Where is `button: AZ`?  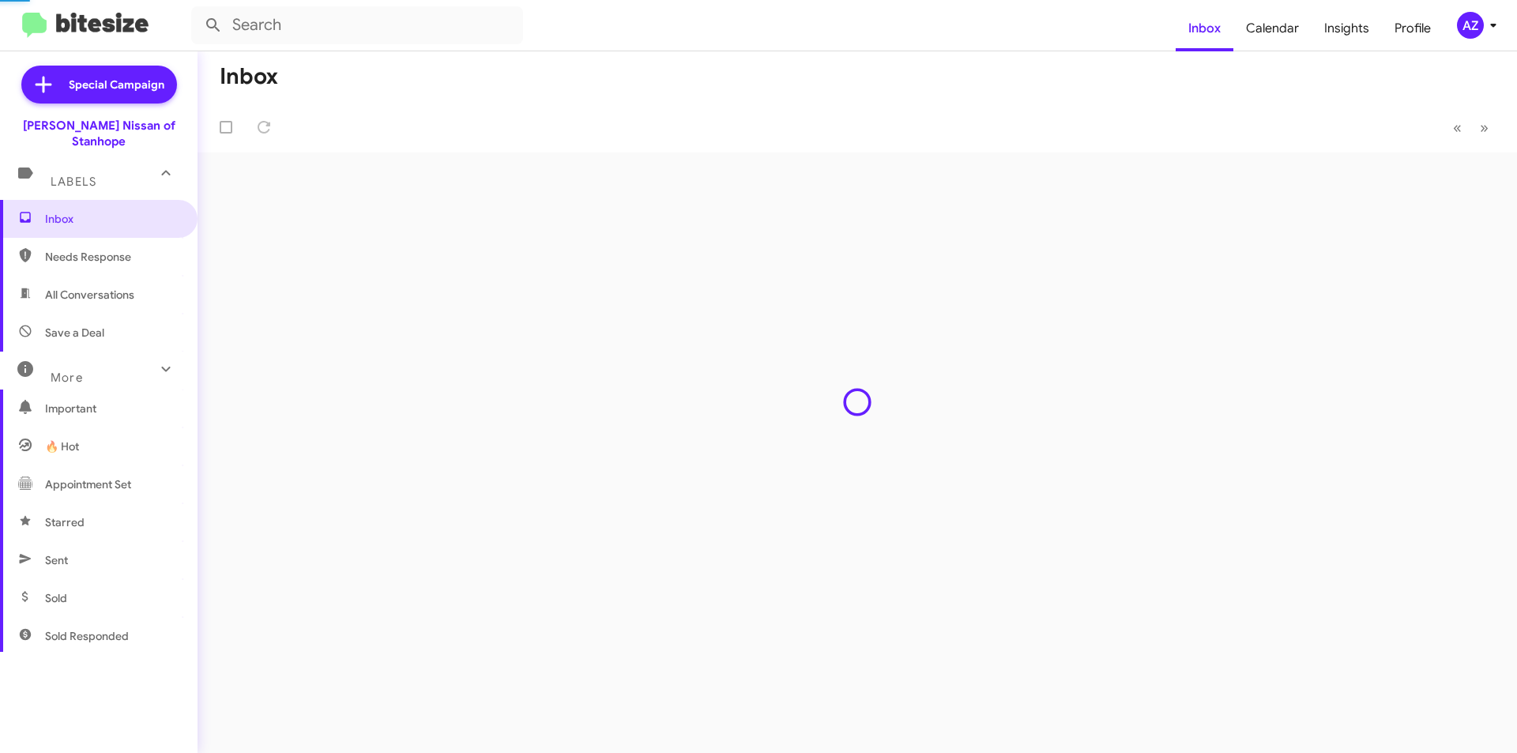
button: AZ is located at coordinates (1471, 25).